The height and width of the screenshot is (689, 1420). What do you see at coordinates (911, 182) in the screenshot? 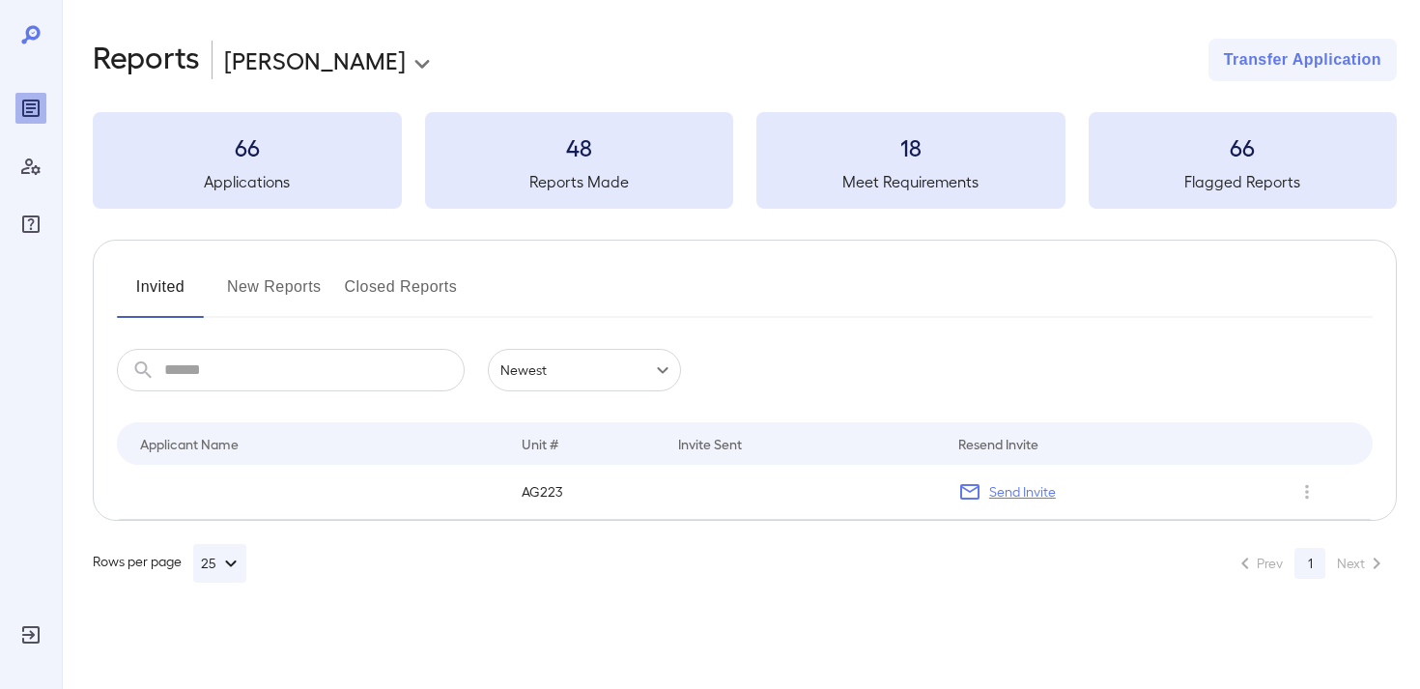
I see `h5: Meet Requirements` at bounding box center [911, 182].